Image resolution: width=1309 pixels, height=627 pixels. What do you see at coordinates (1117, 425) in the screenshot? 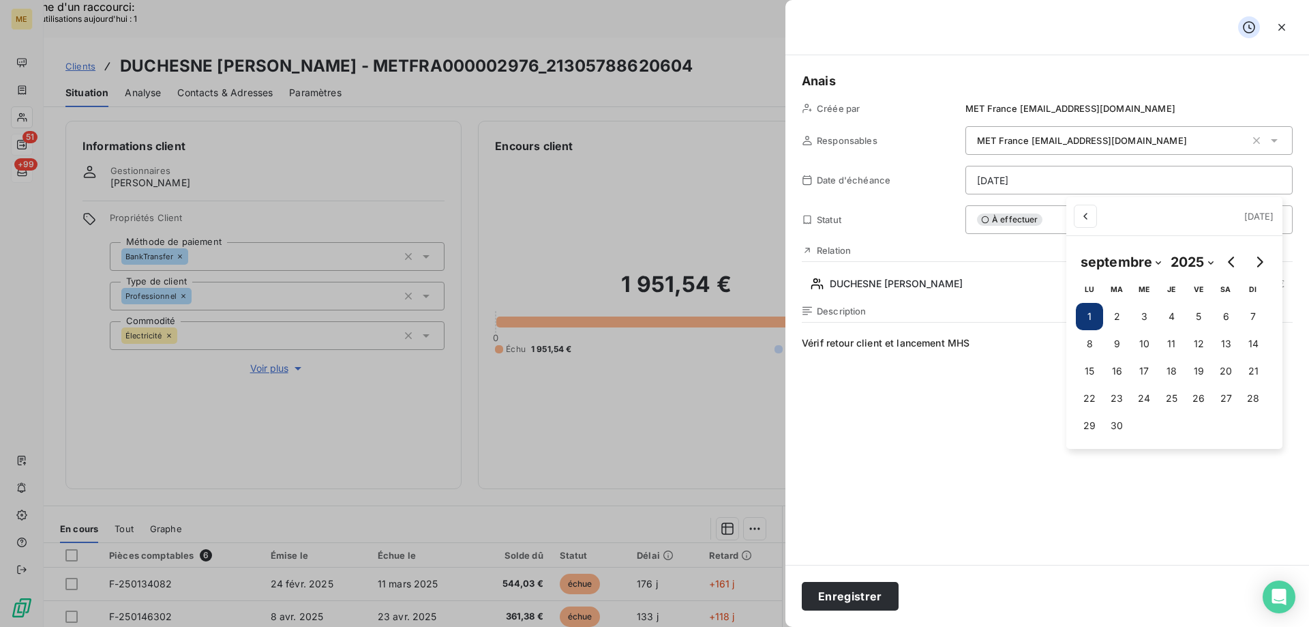
I see `button: 30` at bounding box center [1117, 425].